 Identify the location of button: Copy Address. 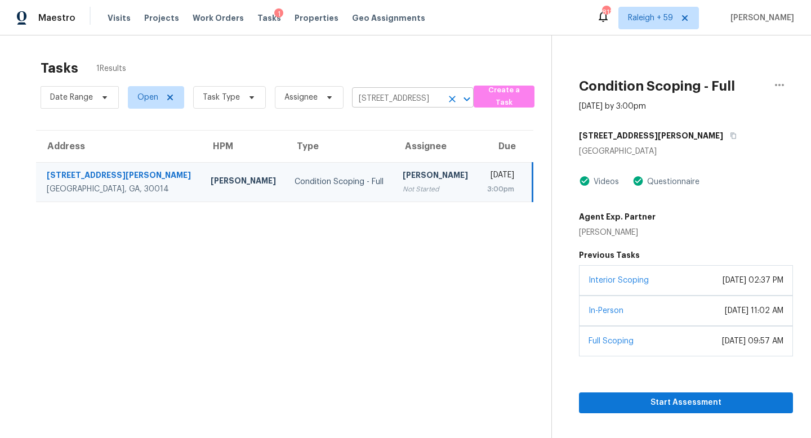
(731, 136).